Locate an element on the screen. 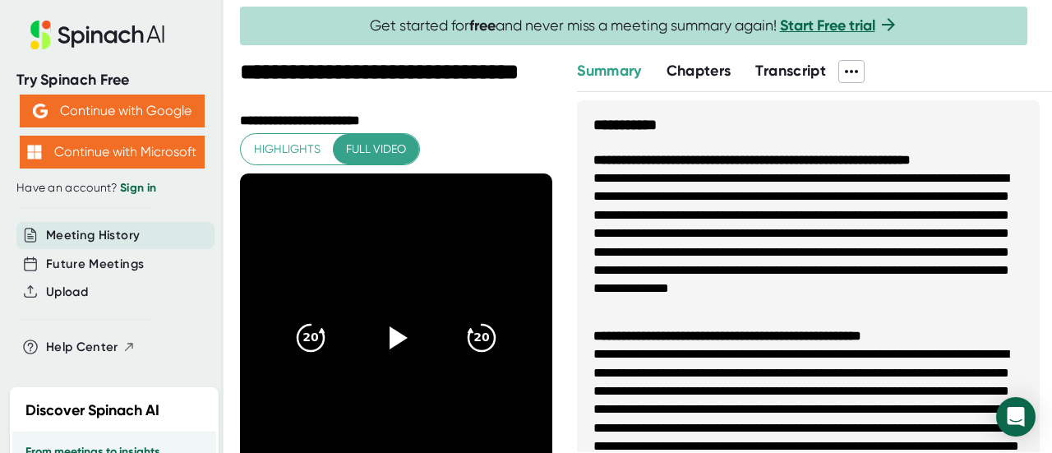  a: Start Free trial is located at coordinates (828, 25).